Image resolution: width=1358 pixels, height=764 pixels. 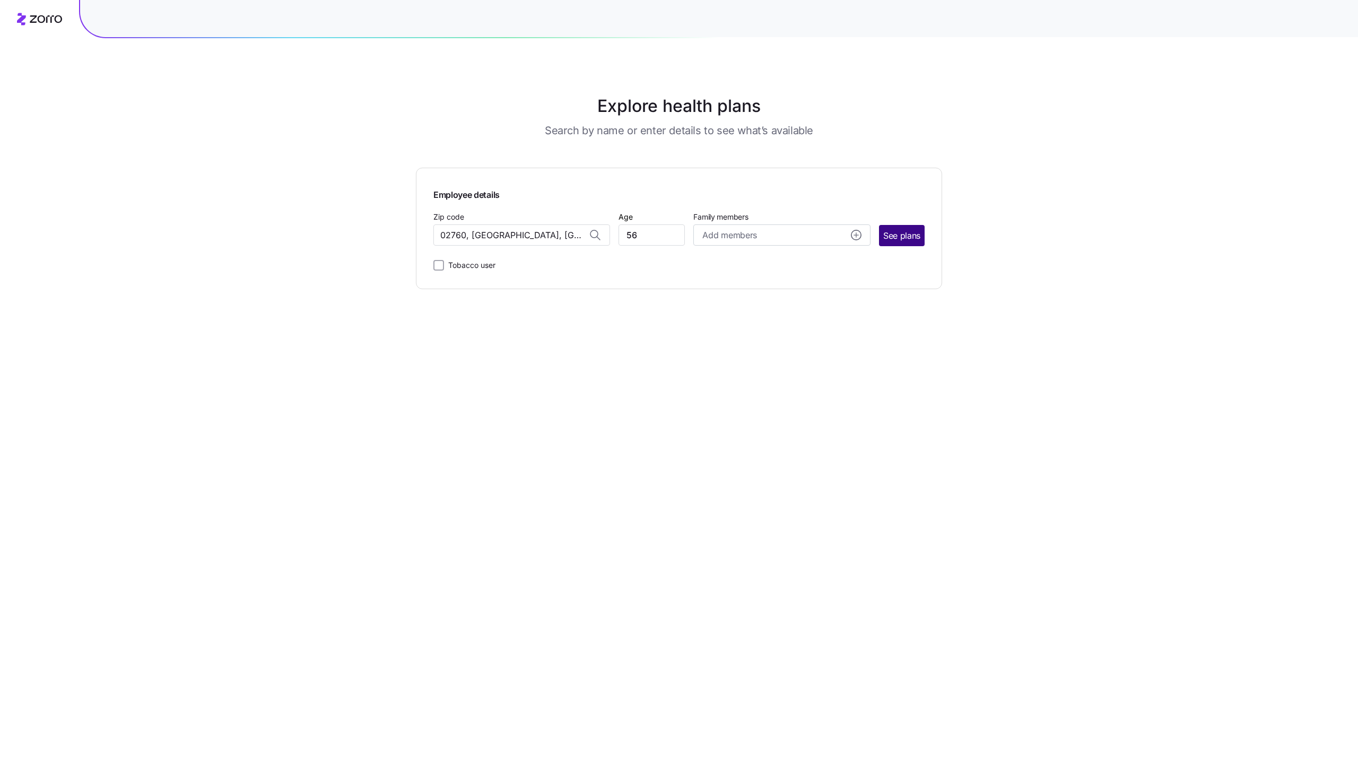 I want to click on svg: add icon, so click(x=856, y=235).